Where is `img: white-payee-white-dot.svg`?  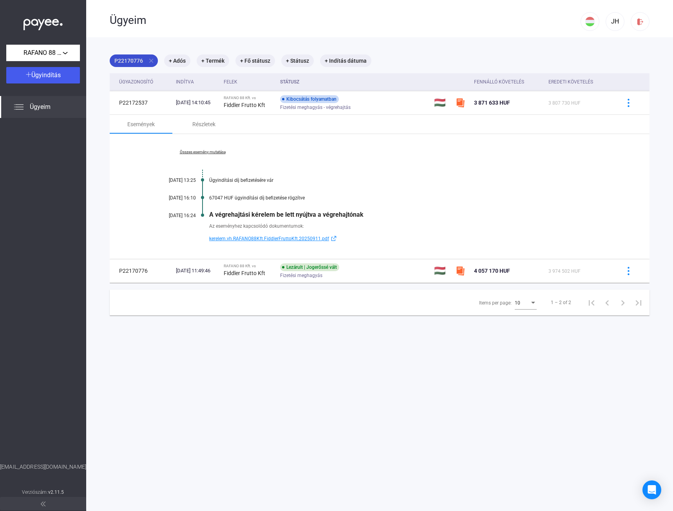
img: white-payee-white-dot.svg is located at coordinates (43, 22).